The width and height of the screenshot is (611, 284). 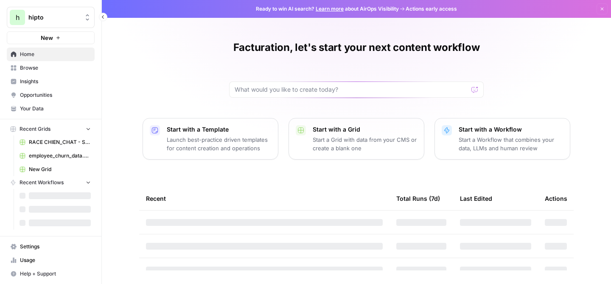 What do you see at coordinates (431, 9) in the screenshot?
I see `span: Actions early access` at bounding box center [431, 9].